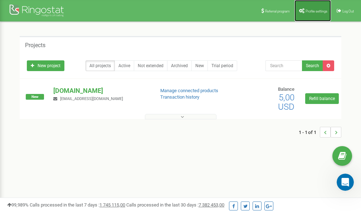  Describe the element at coordinates (322, 99) in the screenshot. I see `a: Refill balance` at that location.